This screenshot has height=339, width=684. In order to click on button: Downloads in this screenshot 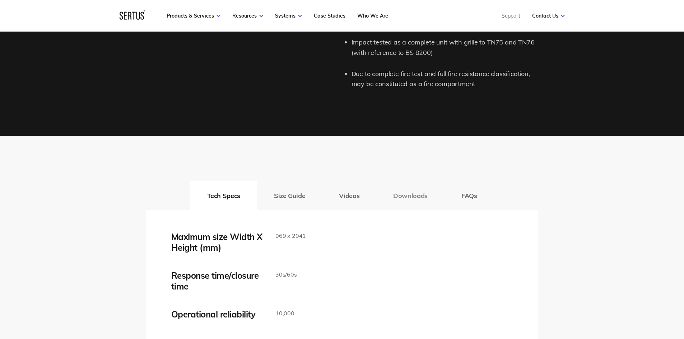, I will do `click(411, 196)`.